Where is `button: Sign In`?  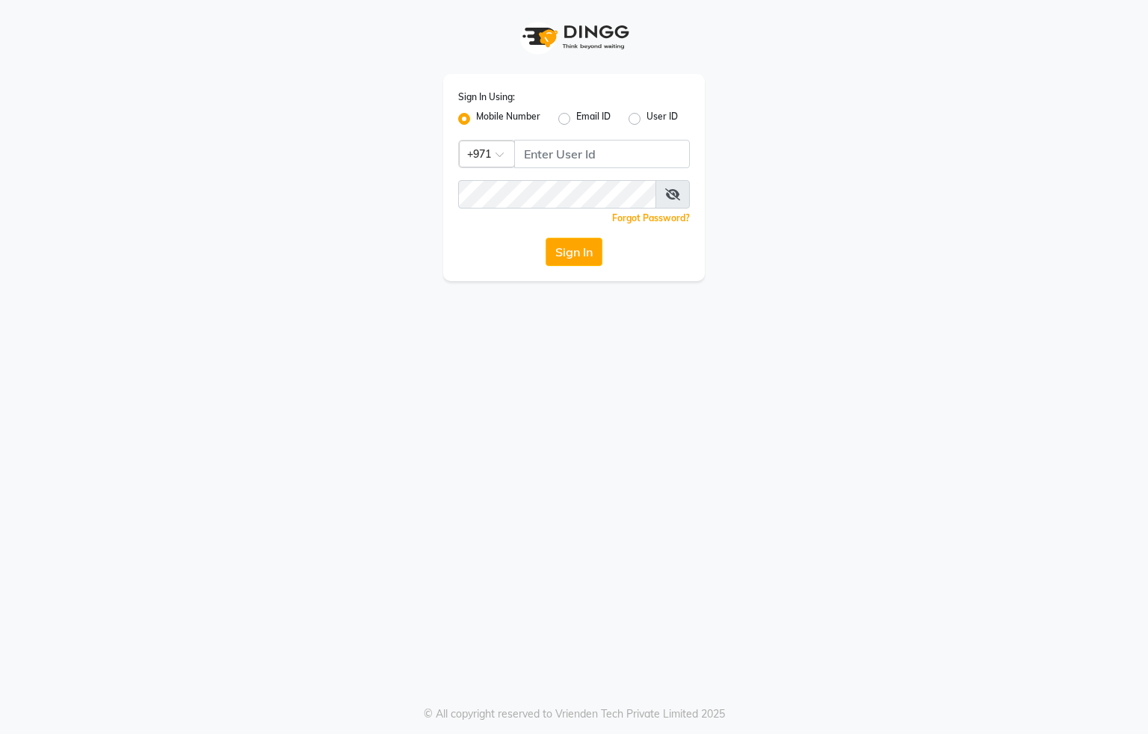 button: Sign In is located at coordinates (574, 252).